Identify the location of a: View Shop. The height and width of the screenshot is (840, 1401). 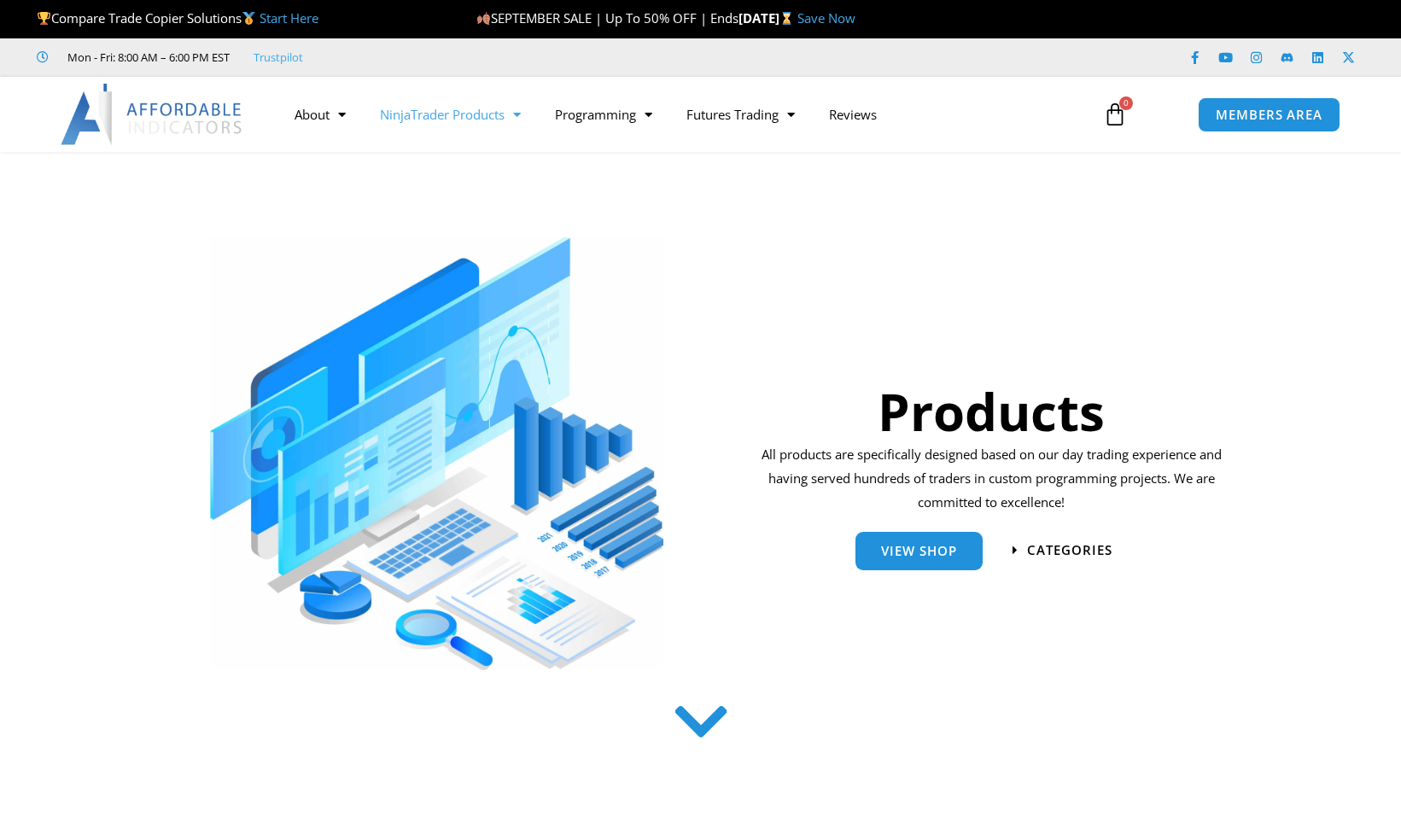
(919, 551).